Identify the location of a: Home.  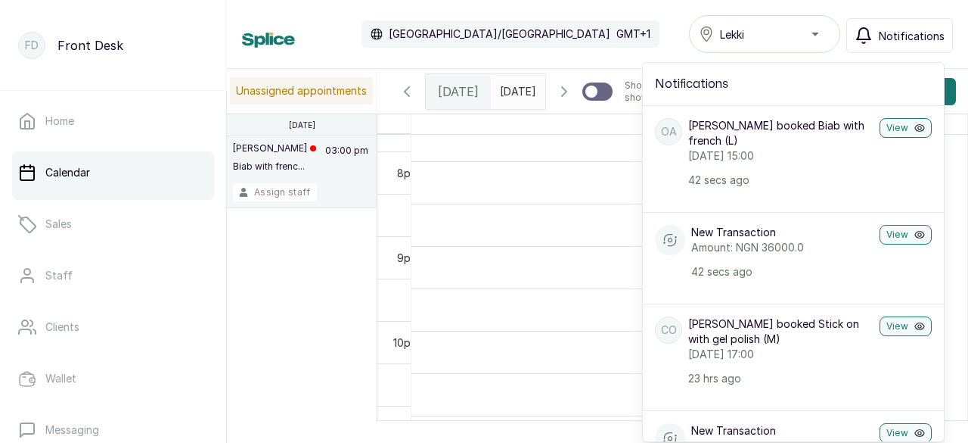
(113, 121).